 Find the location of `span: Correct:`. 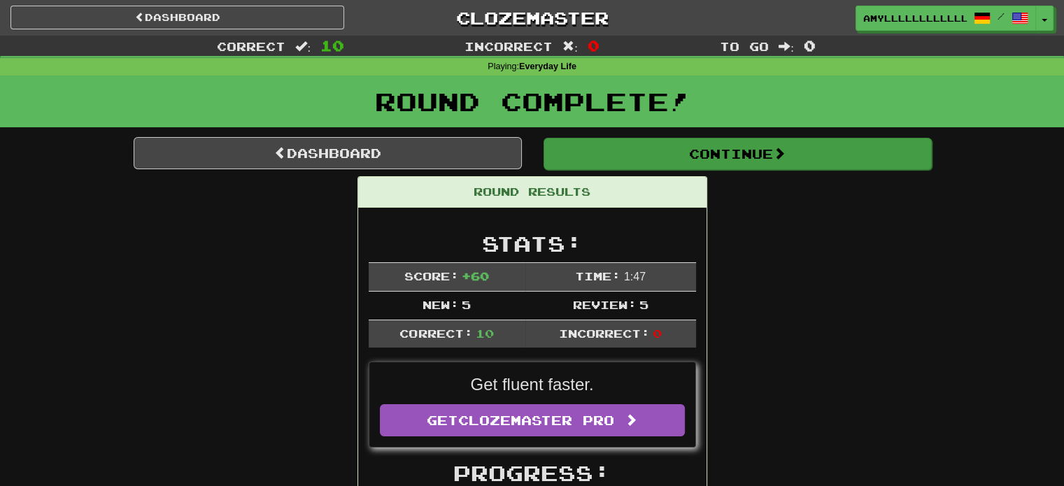

span: Correct: is located at coordinates (436, 333).